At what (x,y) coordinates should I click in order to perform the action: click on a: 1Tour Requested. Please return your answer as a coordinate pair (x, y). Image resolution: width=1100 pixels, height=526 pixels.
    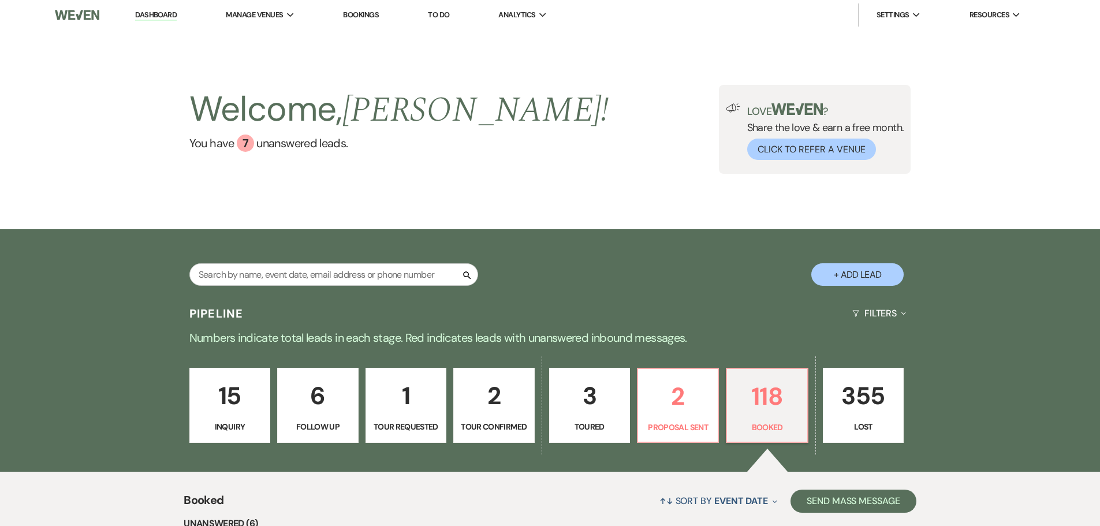
    Looking at the image, I should click on (406, 405).